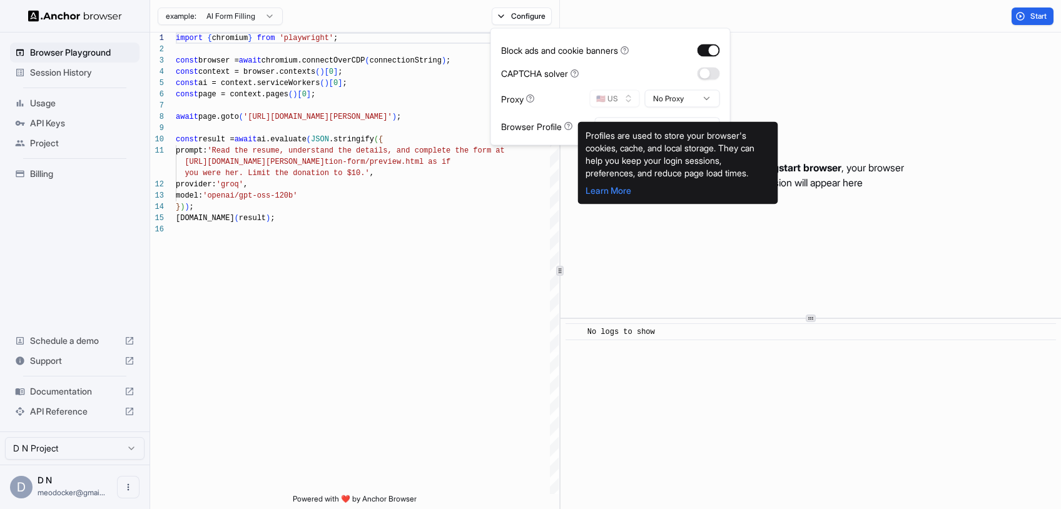 This screenshot has height=509, width=1061. What do you see at coordinates (74, 361) in the screenshot?
I see `span: Support` at bounding box center [74, 361].